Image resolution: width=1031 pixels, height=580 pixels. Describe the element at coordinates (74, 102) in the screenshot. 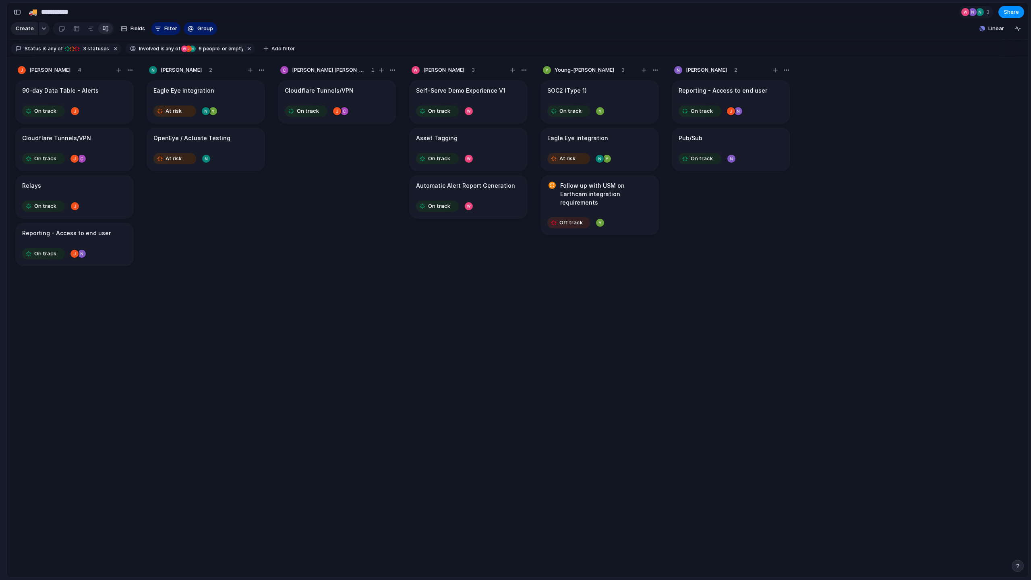

I see `div: 90-day Data Table - AlertsOn track` at that location.